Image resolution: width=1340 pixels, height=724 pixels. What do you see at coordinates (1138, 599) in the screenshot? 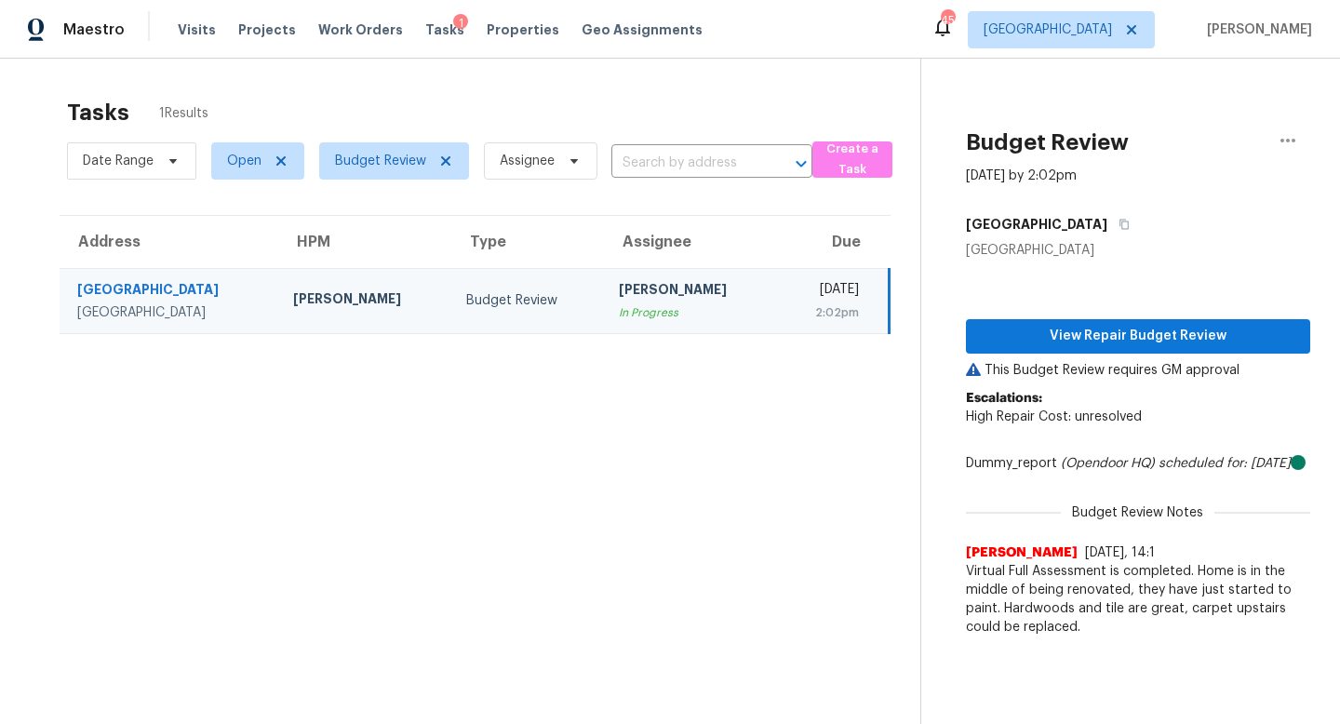
I see `span: Virtual Full Assessment is completed. Home is in the middle of being renovated, they have just st...` at bounding box center [1138, 599].